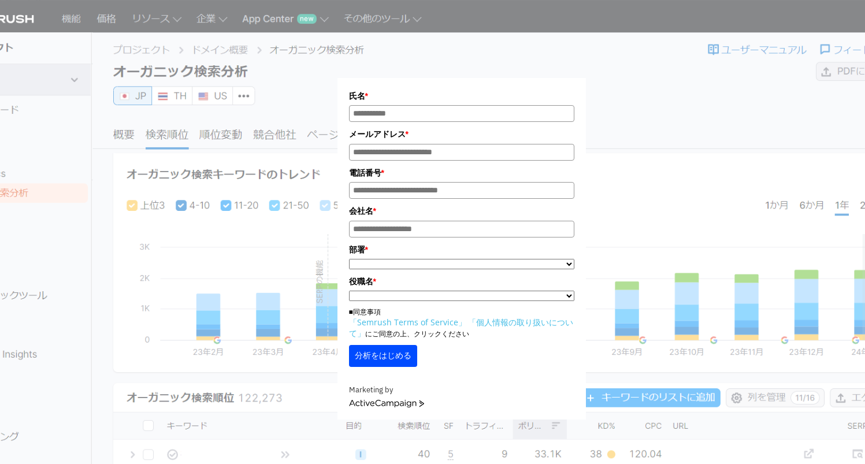 The image size is (865, 464). What do you see at coordinates (407, 322) in the screenshot?
I see `a: 「Semrush Terms of Service」` at bounding box center [407, 322].